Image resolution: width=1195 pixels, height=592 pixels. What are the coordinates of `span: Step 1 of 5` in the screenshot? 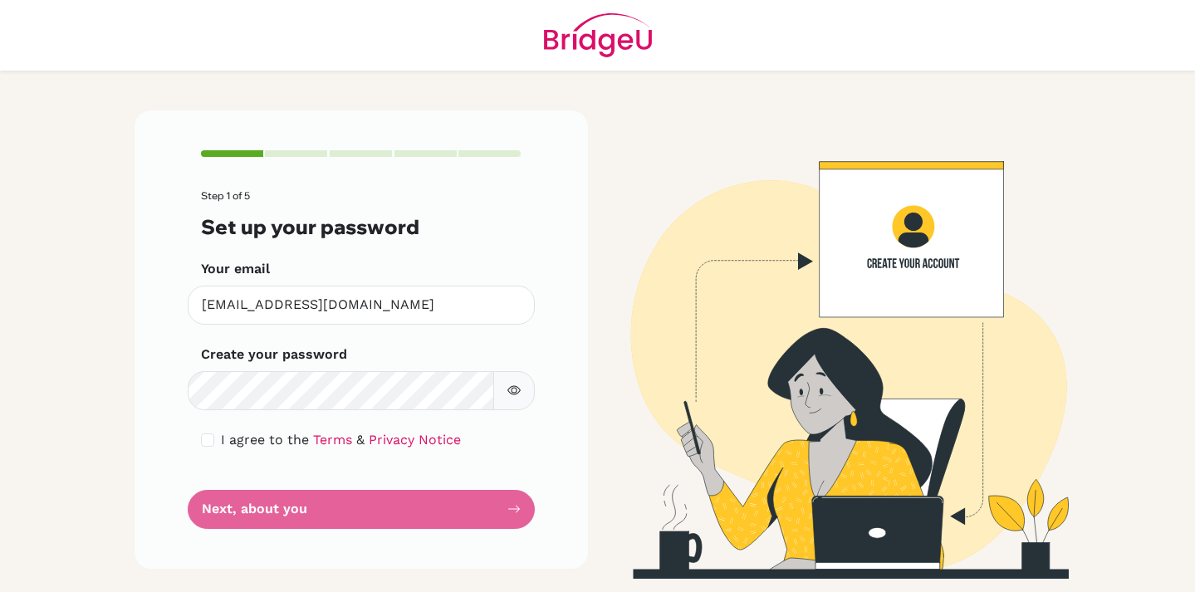 It's located at (225, 195).